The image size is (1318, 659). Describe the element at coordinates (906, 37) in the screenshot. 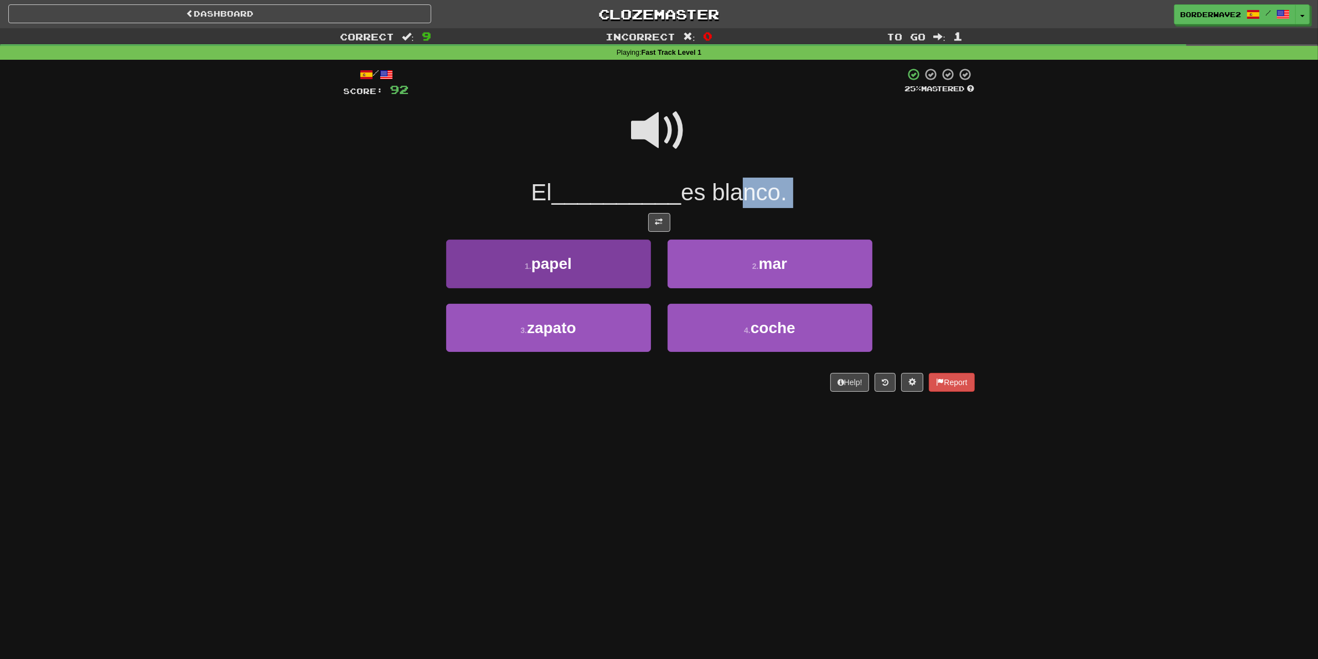

I see `span: To go` at that location.